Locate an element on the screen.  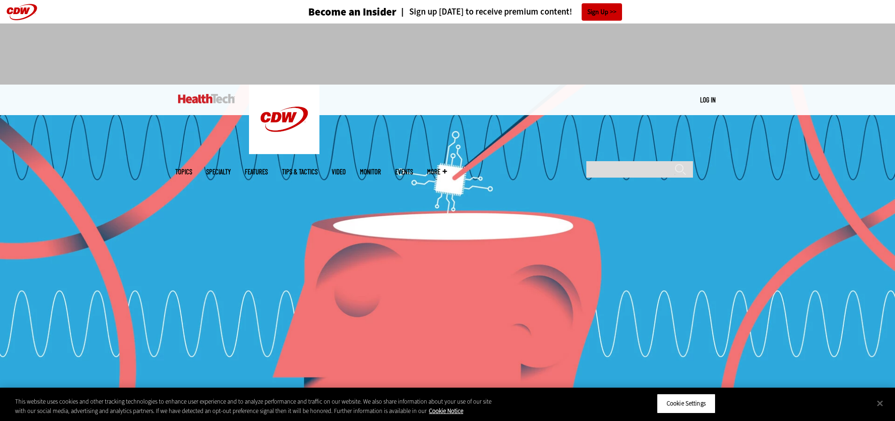
button: Close is located at coordinates (880, 403).